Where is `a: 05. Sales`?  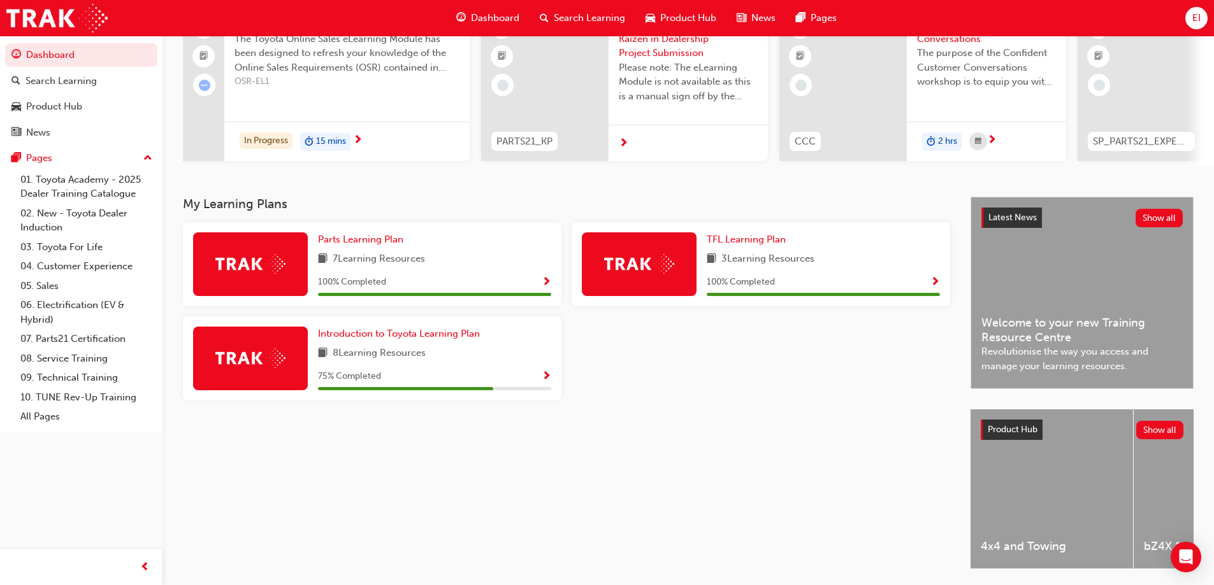 a: 05. Sales is located at coordinates (86, 286).